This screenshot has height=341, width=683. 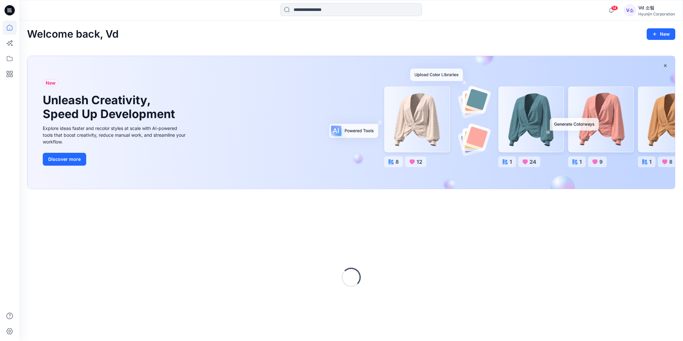 I want to click on a: Discover more, so click(x=115, y=159).